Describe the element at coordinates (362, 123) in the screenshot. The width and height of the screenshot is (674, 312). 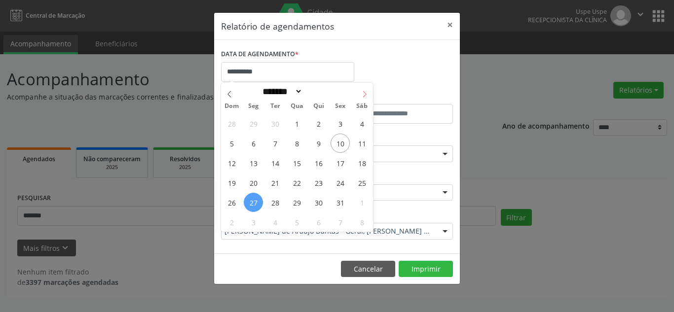
I see `span: Outubro 4, 2025` at that location.